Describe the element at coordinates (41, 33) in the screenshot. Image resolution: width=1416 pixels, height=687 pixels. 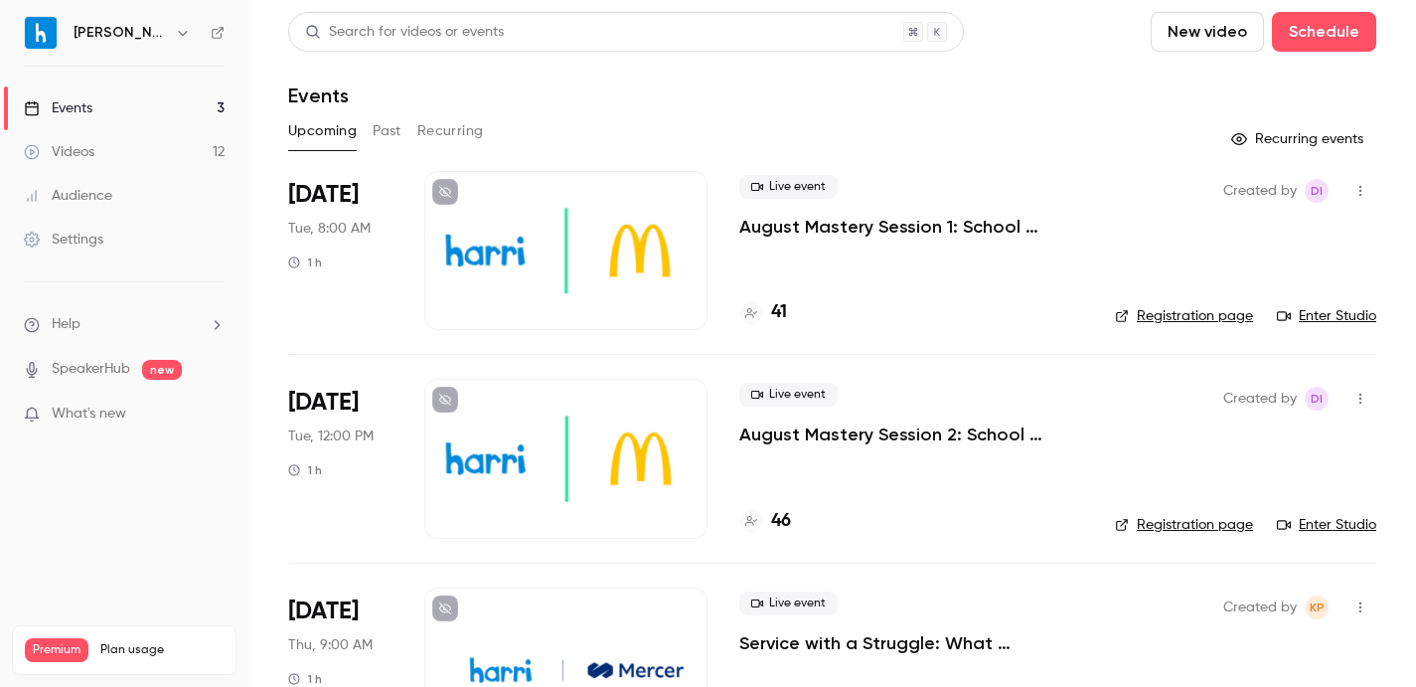
I see `img: Harri` at that location.